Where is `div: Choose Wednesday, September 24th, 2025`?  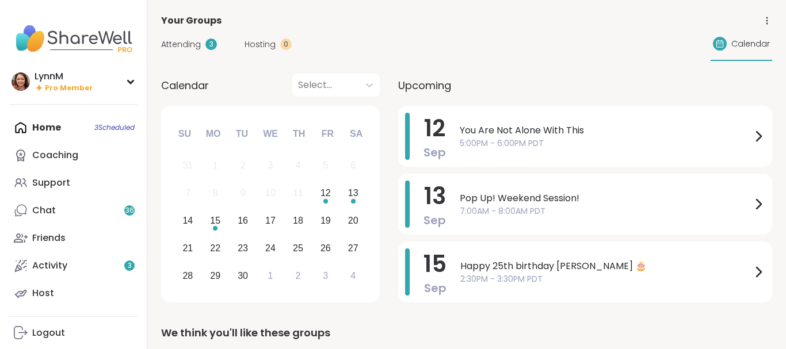
div: Choose Wednesday, September 24th, 2025 is located at coordinates (271, 248).